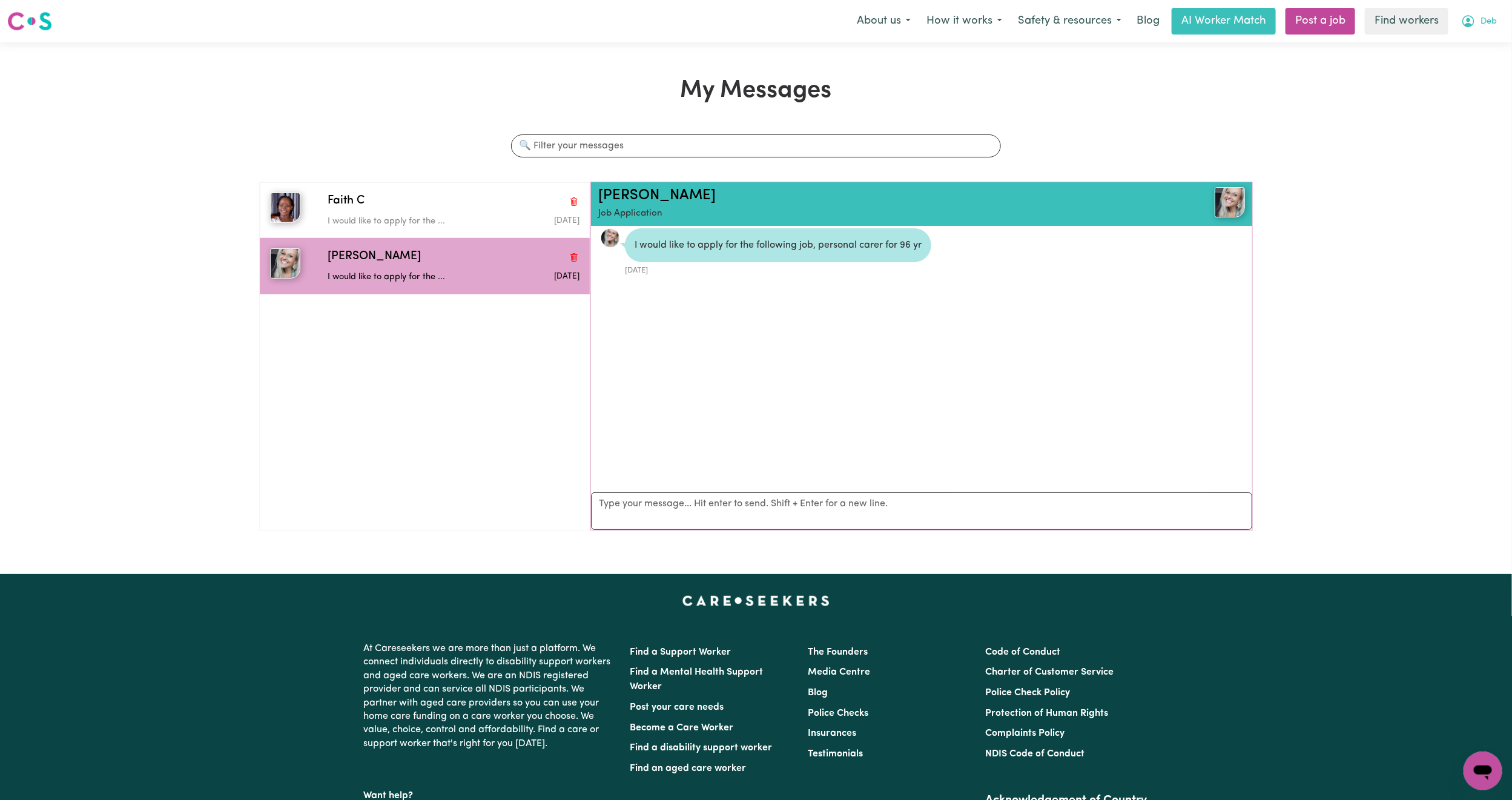 Image resolution: width=1512 pixels, height=800 pixels. What do you see at coordinates (1070, 21) in the screenshot?
I see `button: Safety & resources` at bounding box center [1070, 21].